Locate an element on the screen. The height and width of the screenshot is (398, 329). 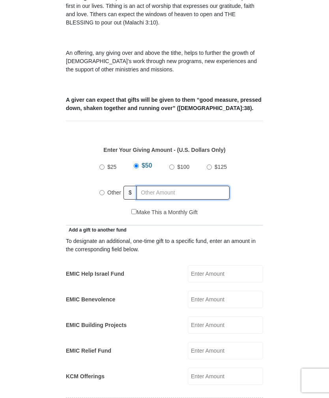
label: EMIC Building Projects is located at coordinates (96, 326).